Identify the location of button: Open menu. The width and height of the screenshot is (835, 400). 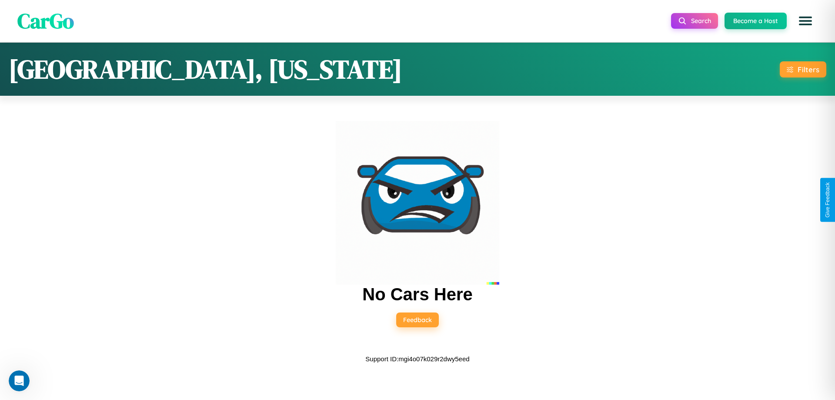
(806, 21).